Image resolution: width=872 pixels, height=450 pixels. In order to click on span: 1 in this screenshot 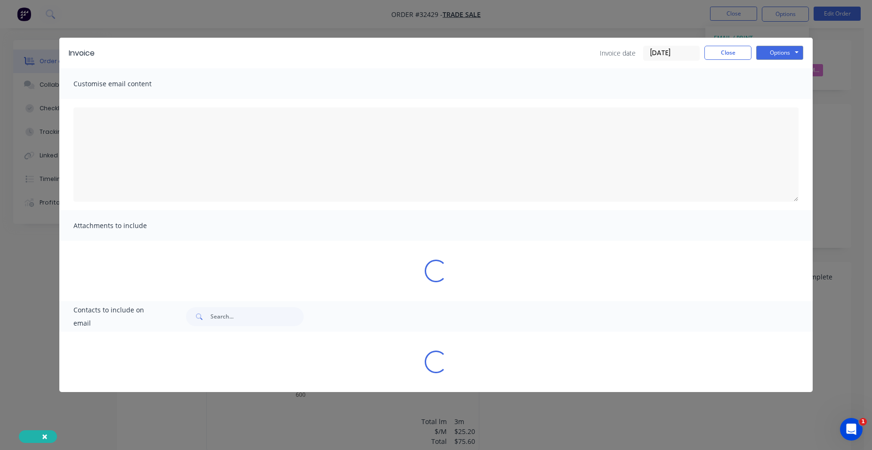, I will do `click(863, 421)`.